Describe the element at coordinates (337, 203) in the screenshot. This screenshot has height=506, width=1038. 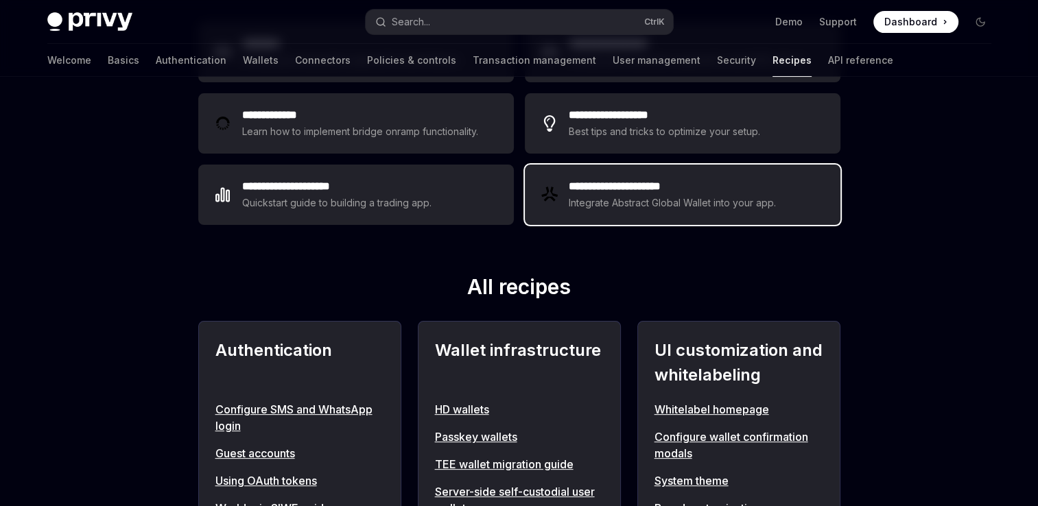
I see `div: Quickstart guide to building a trading app.` at that location.